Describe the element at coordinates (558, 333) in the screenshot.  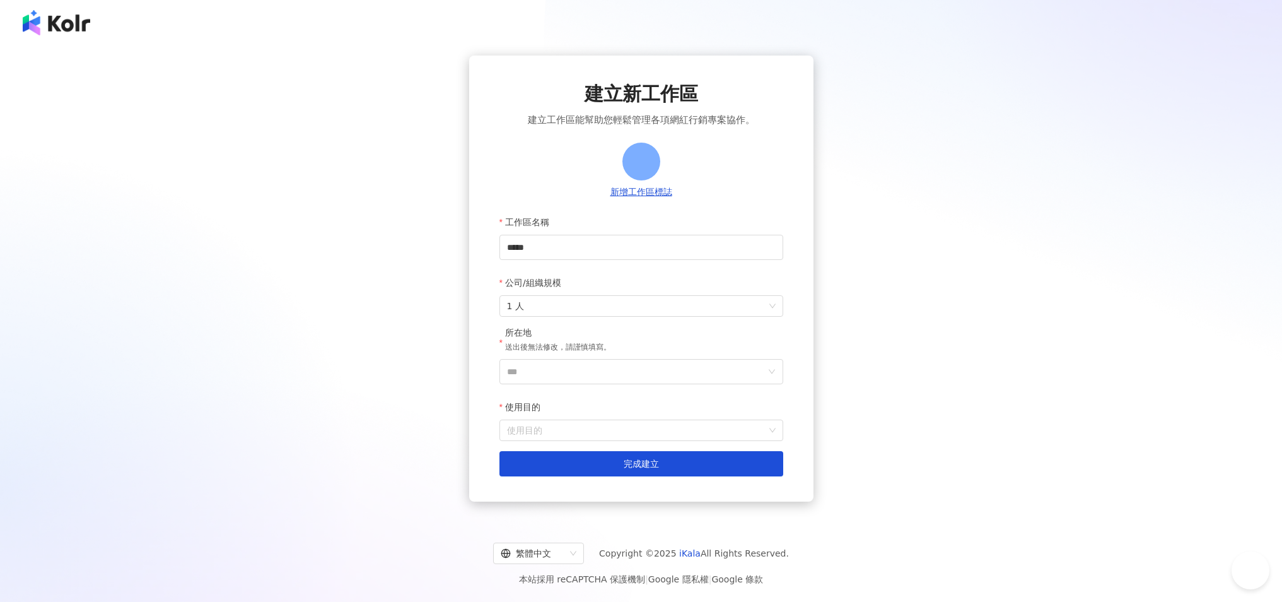
I see `div: 所在地` at that location.